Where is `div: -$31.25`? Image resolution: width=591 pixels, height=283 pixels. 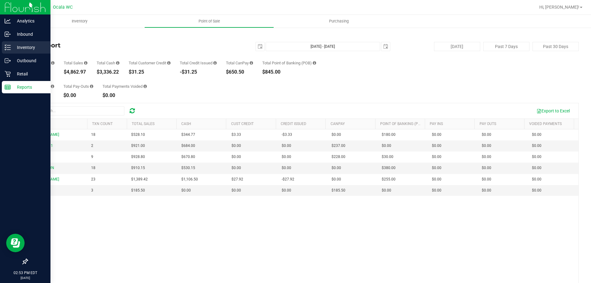 div: -$31.25 is located at coordinates (198, 72).